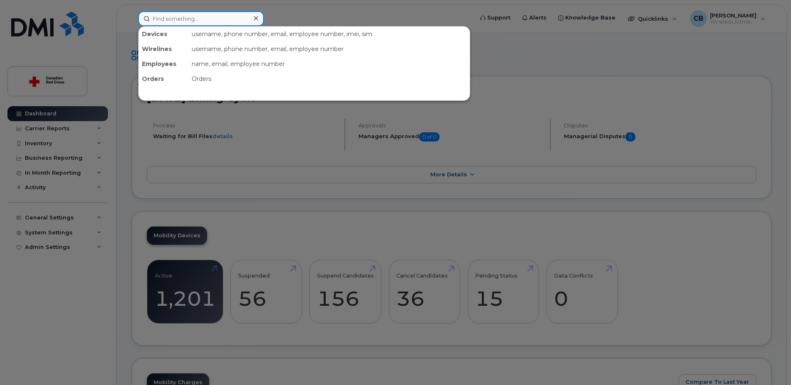 The width and height of the screenshot is (791, 385). I want to click on div: Wirelines, so click(164, 49).